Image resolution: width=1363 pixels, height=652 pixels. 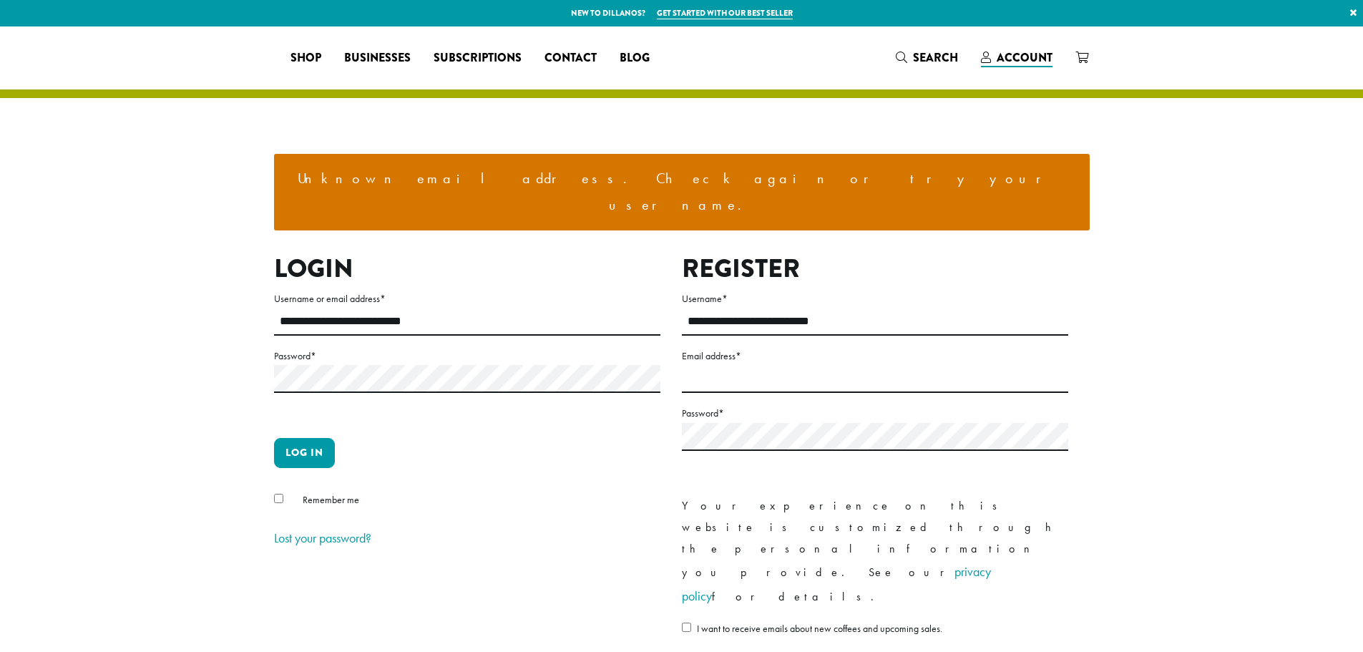 I want to click on span: Subscriptions, so click(x=477, y=58).